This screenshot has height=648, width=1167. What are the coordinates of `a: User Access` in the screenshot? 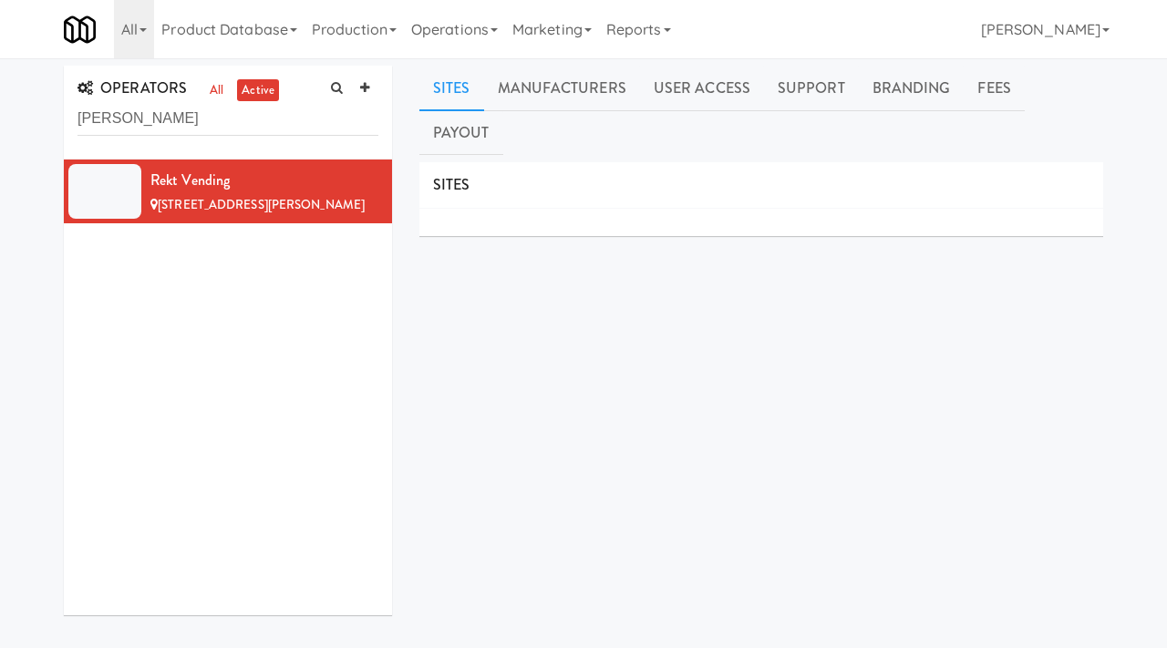 It's located at (702, 88).